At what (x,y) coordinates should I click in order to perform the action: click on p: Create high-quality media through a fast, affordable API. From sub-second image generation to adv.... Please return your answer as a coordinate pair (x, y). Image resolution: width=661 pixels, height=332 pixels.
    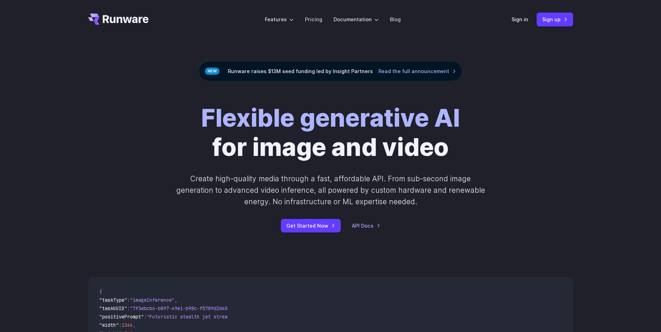
    Looking at the image, I should click on (330, 191).